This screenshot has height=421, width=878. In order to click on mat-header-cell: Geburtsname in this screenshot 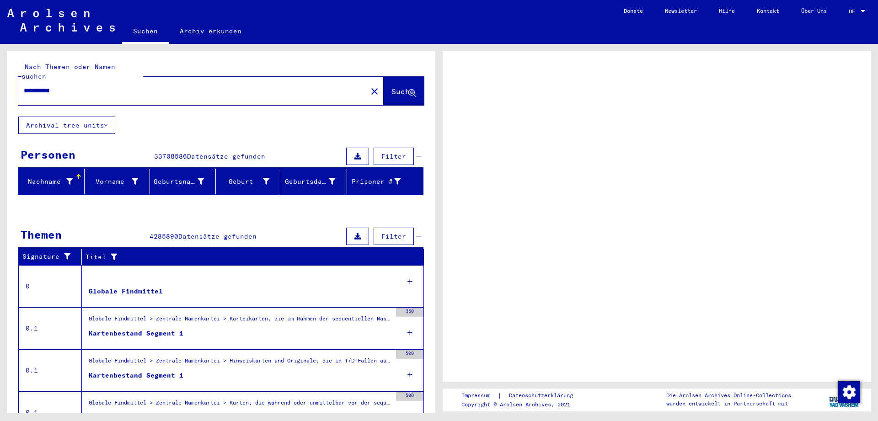, I will do `click(183, 182)`.